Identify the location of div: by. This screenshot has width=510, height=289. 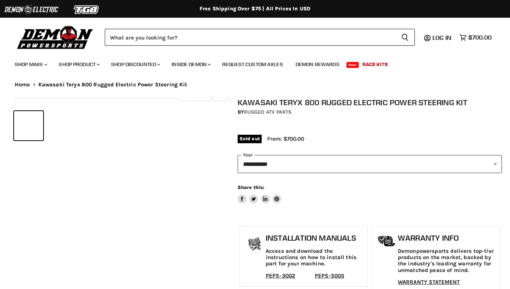
(370, 112).